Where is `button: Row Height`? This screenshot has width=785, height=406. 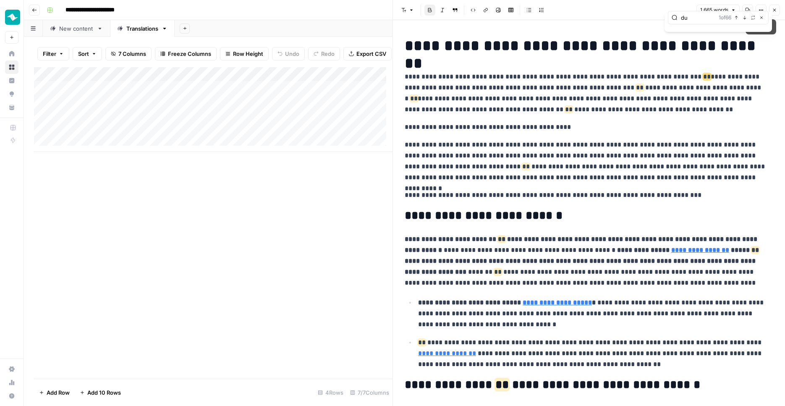
button: Row Height is located at coordinates (244, 54).